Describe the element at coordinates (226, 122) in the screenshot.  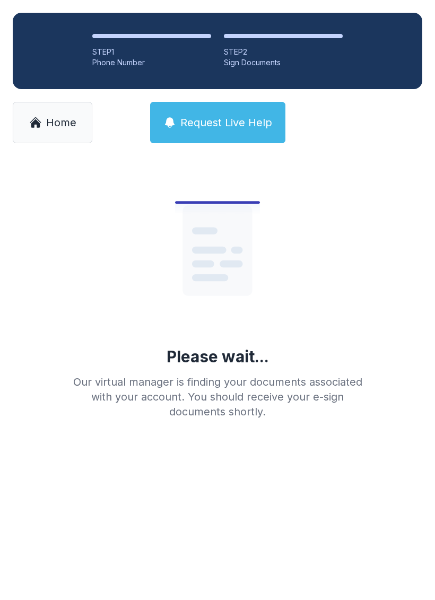
I see `span: Request Live Help` at that location.